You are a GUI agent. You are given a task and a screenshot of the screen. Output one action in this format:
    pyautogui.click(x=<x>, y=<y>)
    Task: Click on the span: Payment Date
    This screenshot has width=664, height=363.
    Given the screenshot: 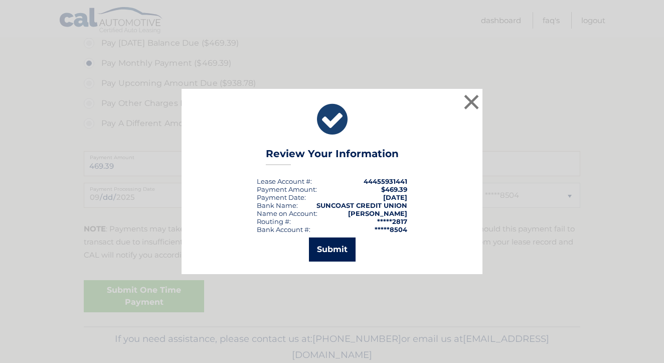 What is the action you would take?
    pyautogui.click(x=281, y=197)
    